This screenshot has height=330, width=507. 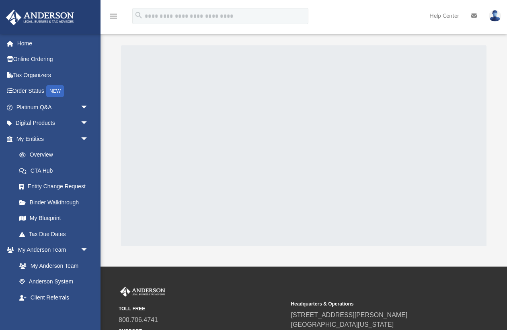 What do you see at coordinates (55, 91) in the screenshot?
I see `div: NEW` at bounding box center [55, 91].